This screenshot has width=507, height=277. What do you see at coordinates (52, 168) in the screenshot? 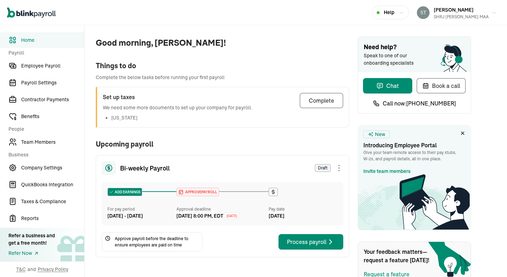
I see `span: Company Settings` at bounding box center [52, 168].